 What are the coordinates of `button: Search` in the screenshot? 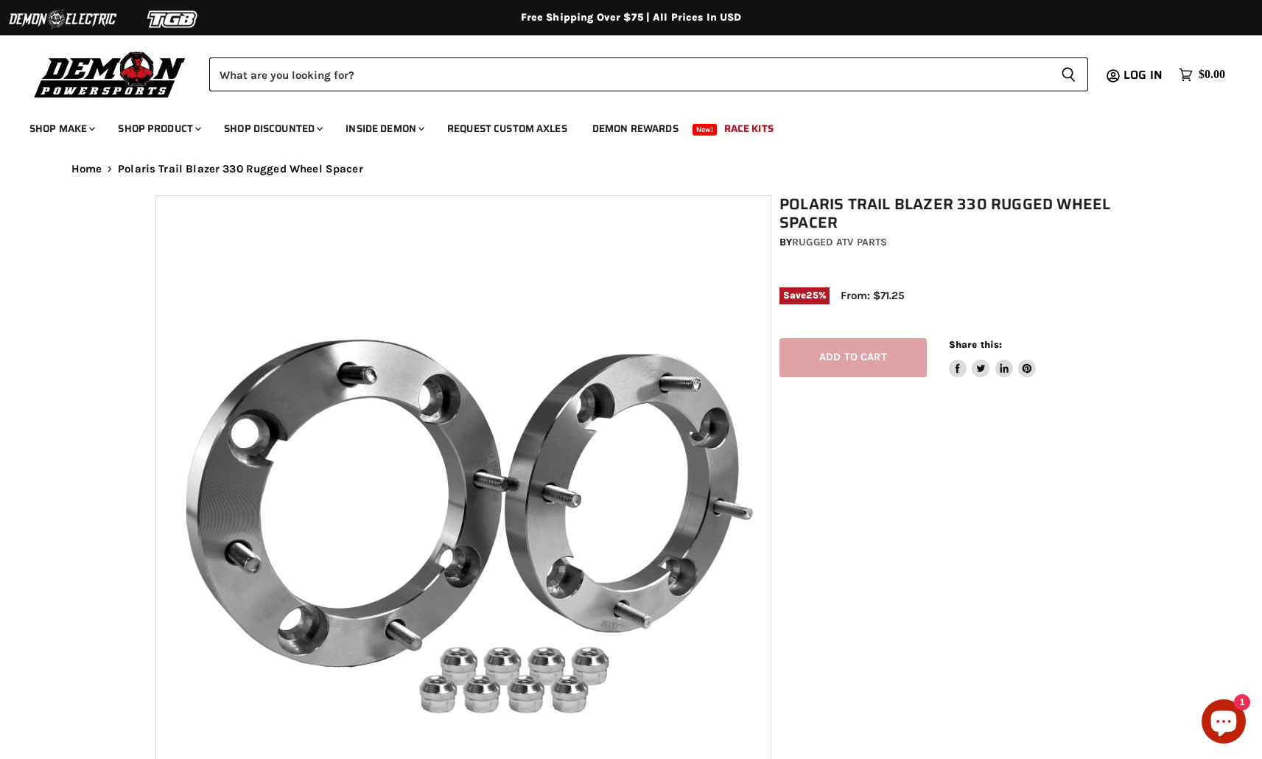 It's located at (1068, 74).